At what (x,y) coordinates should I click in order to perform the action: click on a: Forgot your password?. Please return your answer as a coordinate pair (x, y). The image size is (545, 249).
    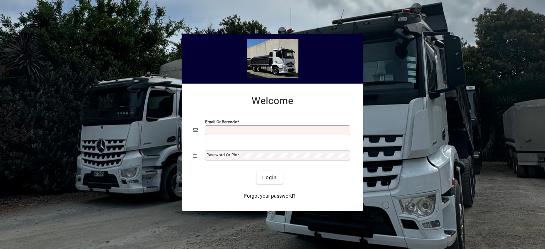
    Looking at the image, I should click on (270, 196).